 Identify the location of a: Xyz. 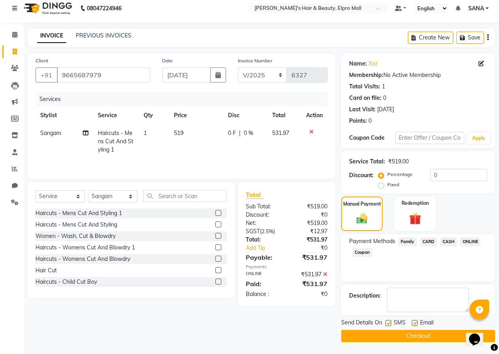
(373, 63).